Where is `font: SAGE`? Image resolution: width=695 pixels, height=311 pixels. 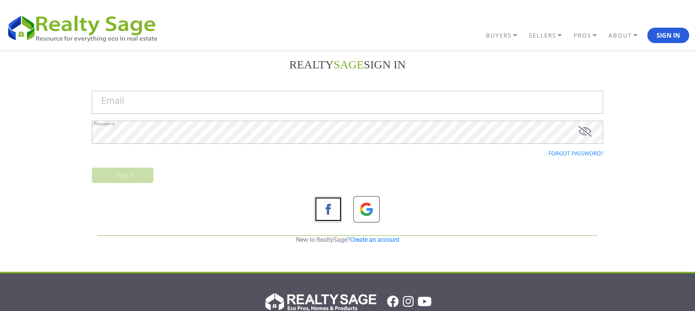 font: SAGE is located at coordinates (348, 64).